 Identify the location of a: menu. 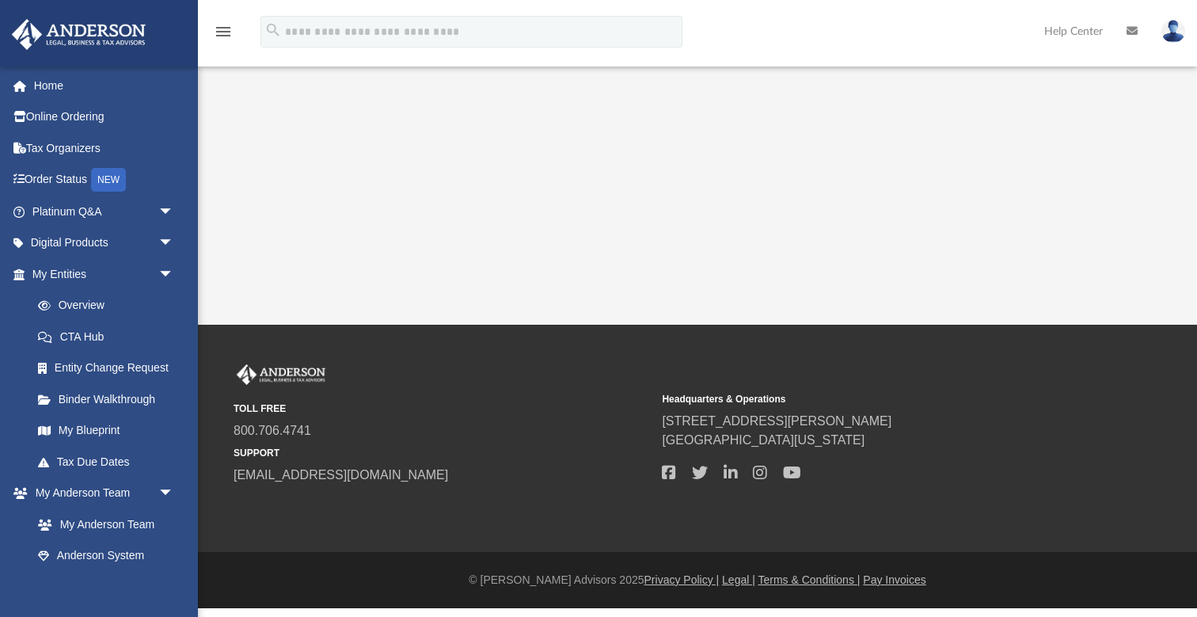
(223, 36).